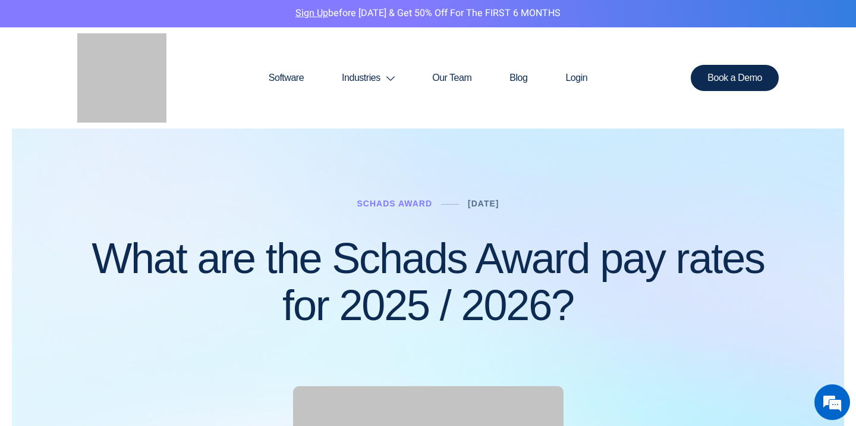 This screenshot has width=856, height=426. I want to click on a: Industries, so click(368, 78).